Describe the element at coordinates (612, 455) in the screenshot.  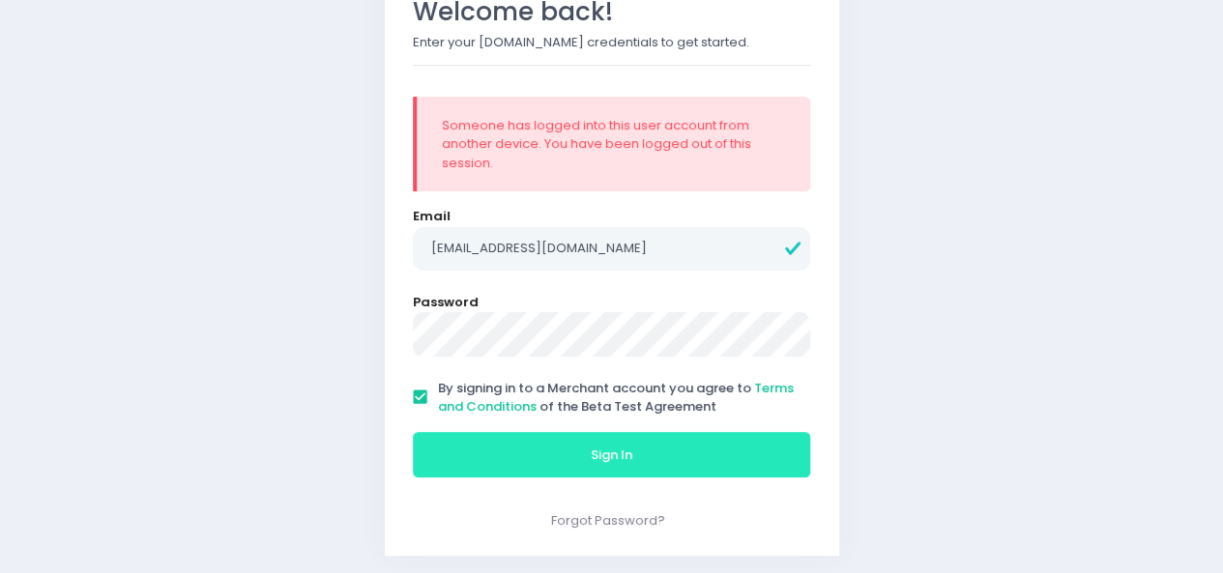
I see `button: Sign In` at that location.